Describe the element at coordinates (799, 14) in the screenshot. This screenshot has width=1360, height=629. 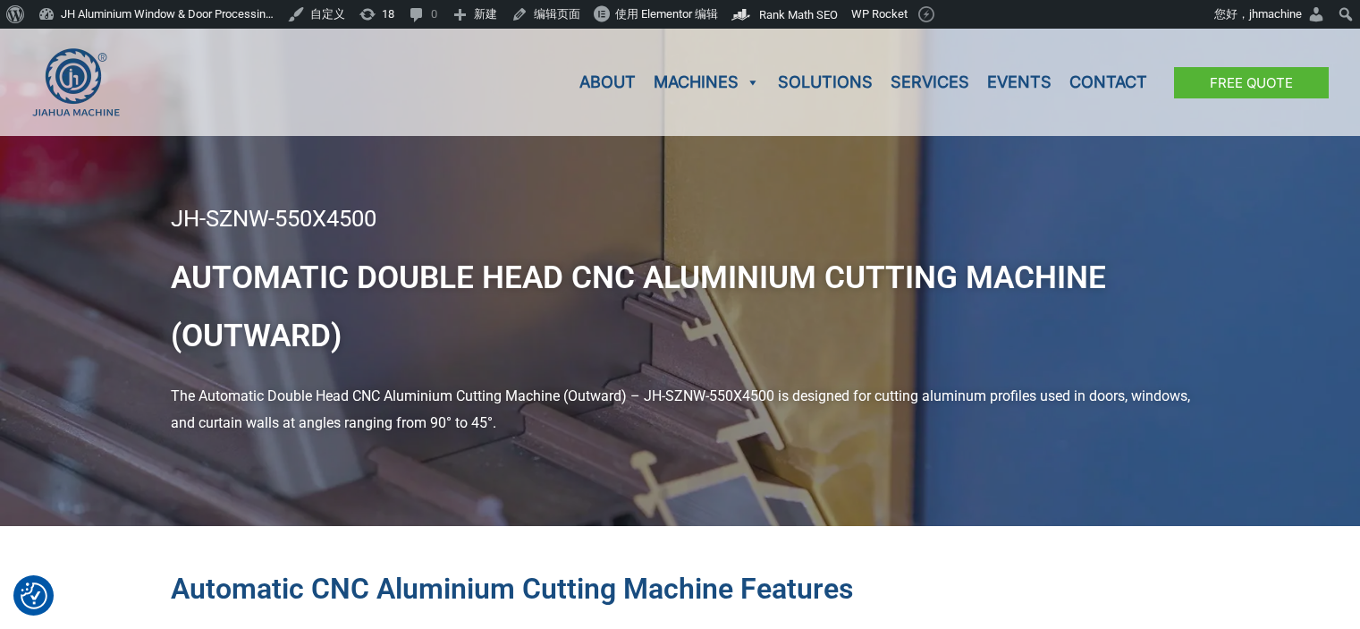
I see `span: Rank Math SEO` at that location.